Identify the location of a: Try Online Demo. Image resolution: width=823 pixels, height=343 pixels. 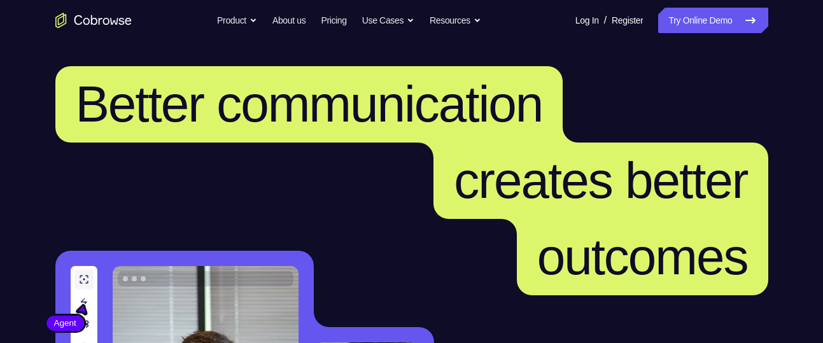
(713, 20).